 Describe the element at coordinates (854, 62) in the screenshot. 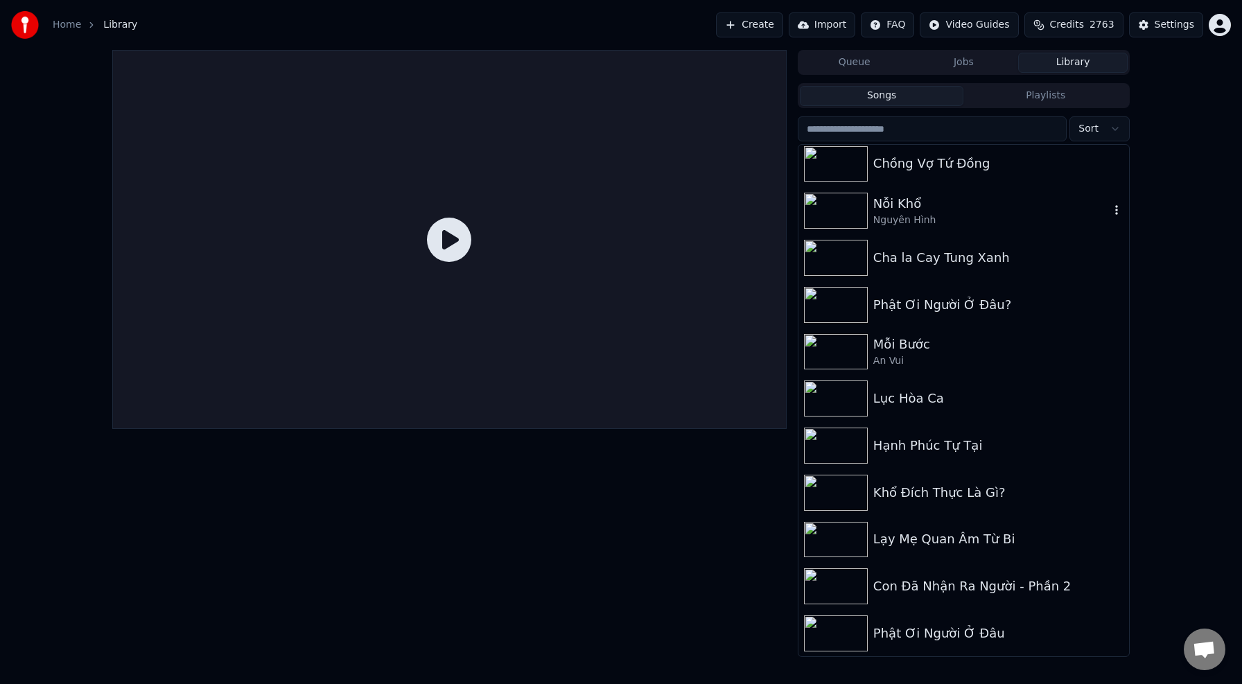

I see `button: Queue` at that location.